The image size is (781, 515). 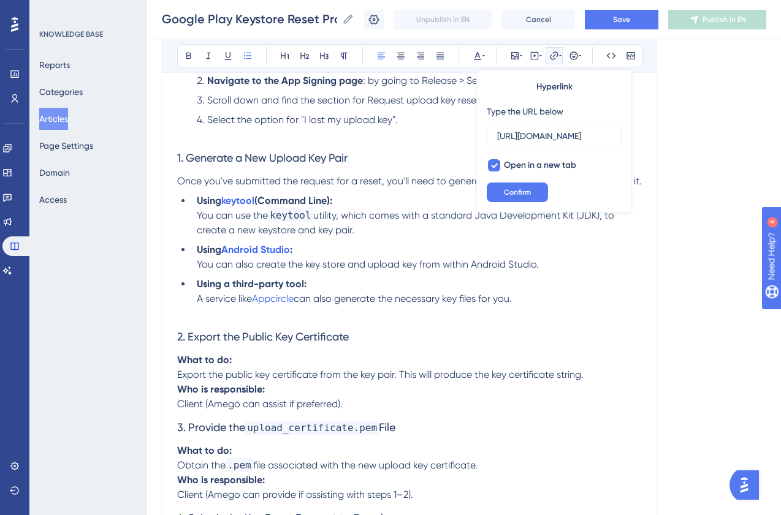 What do you see at coordinates (238, 200) in the screenshot?
I see `a: keytool` at bounding box center [238, 200].